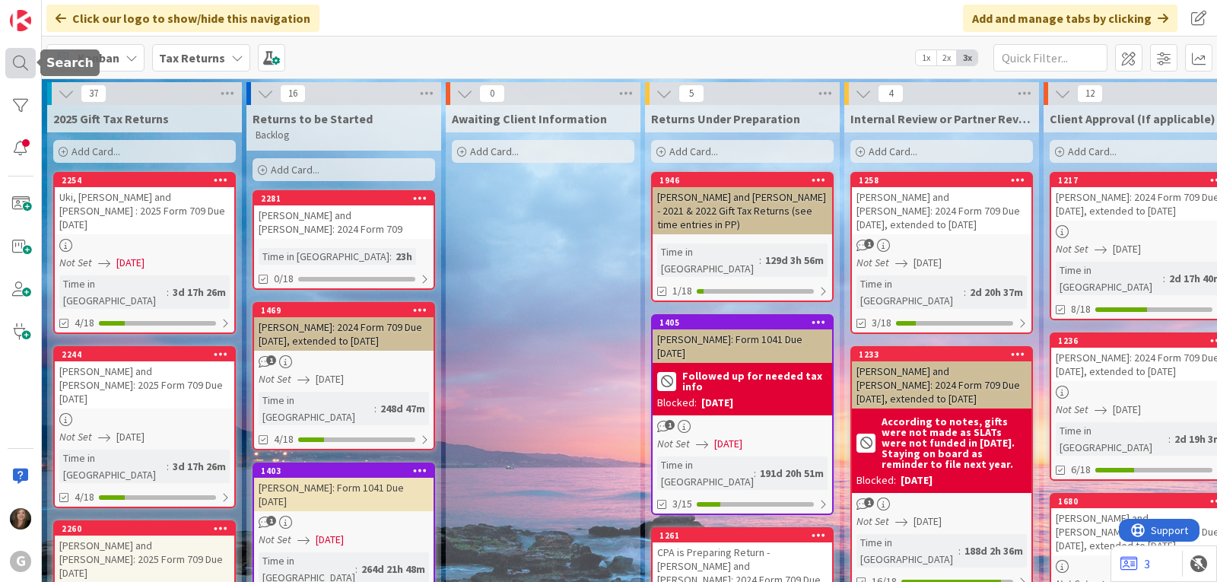  Describe the element at coordinates (682, 290) in the screenshot. I see `span: 1/18` at that location.